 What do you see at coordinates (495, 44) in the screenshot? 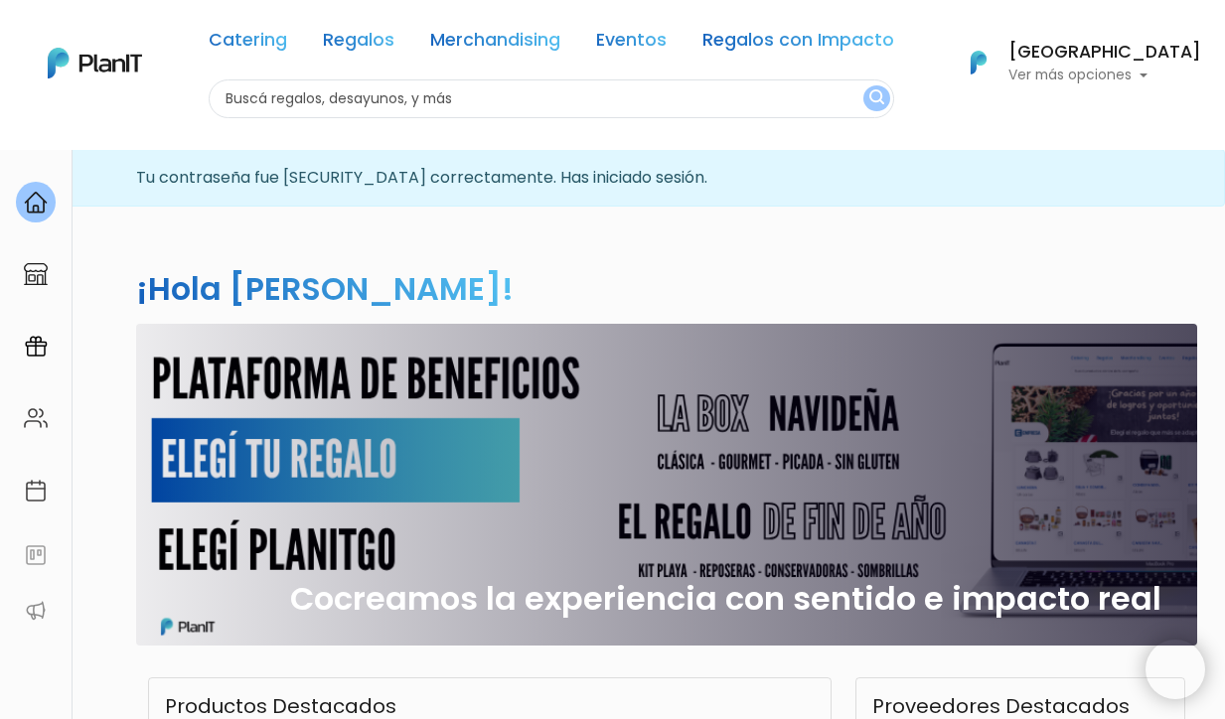
I see `a: Merchandising` at bounding box center [495, 44].